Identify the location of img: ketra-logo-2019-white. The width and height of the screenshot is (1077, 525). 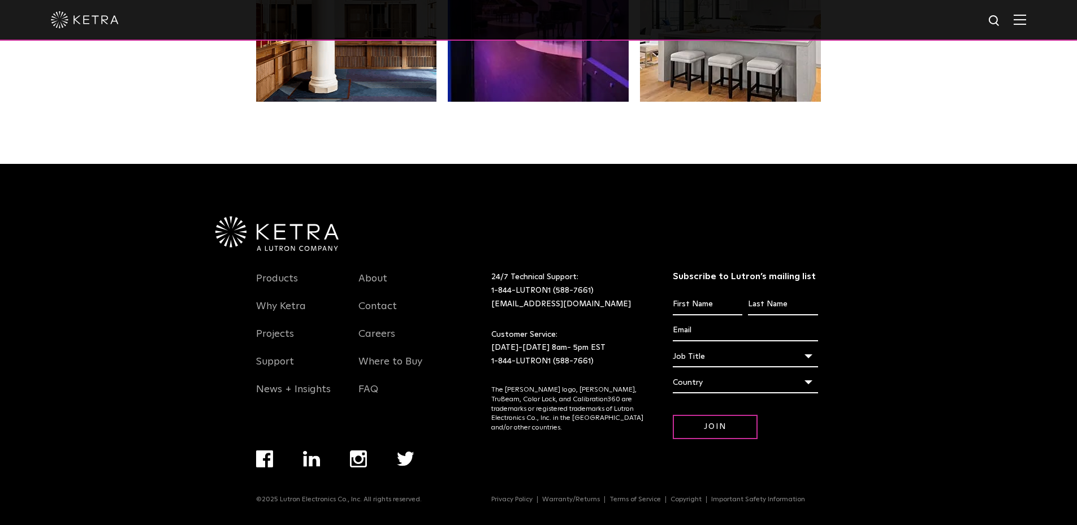
(85, 20).